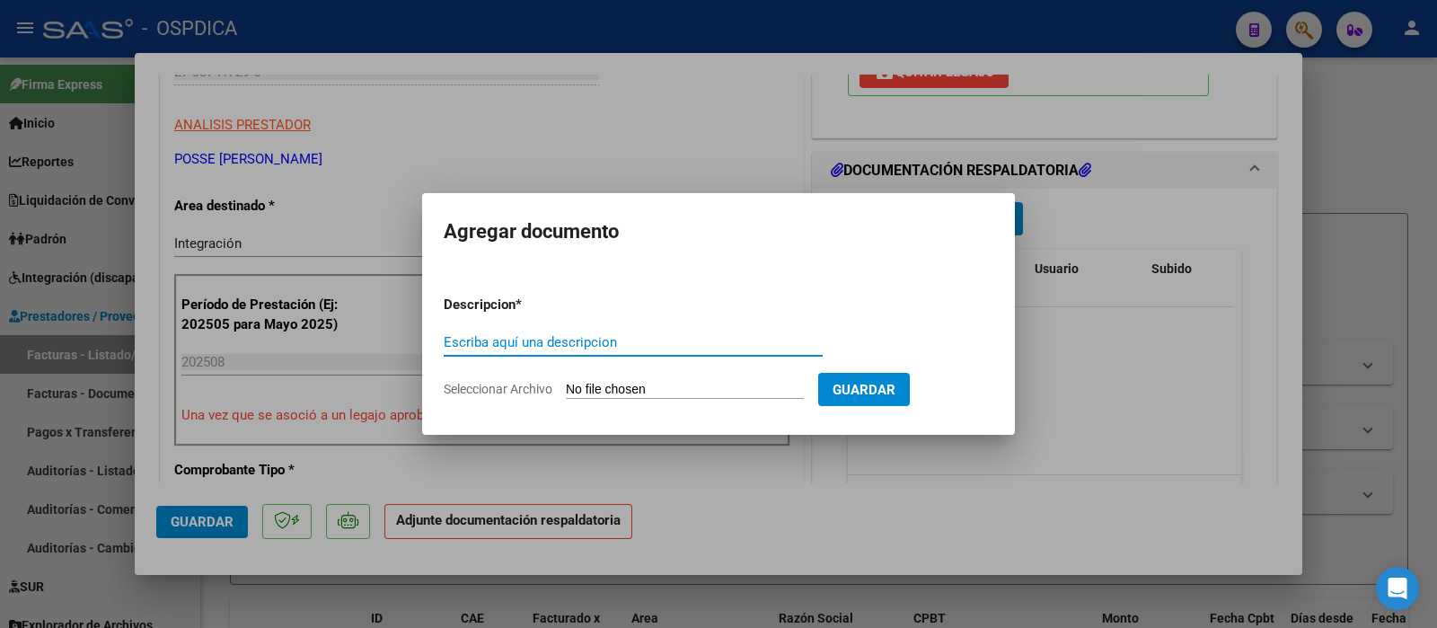 This screenshot has height=628, width=1437. Describe the element at coordinates (1397, 588) in the screenshot. I see `div: Open Intercom Messenger` at that location.